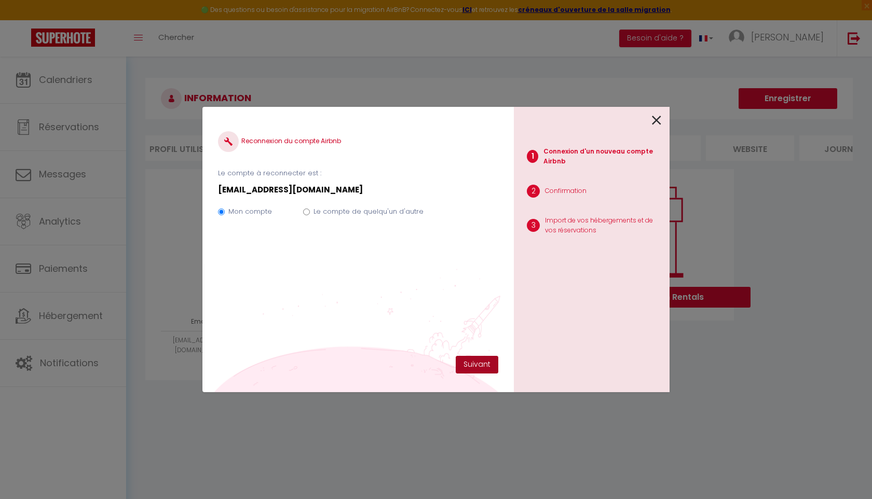 The height and width of the screenshot is (499, 872). Describe the element at coordinates (532, 156) in the screenshot. I see `span: 1` at that location.